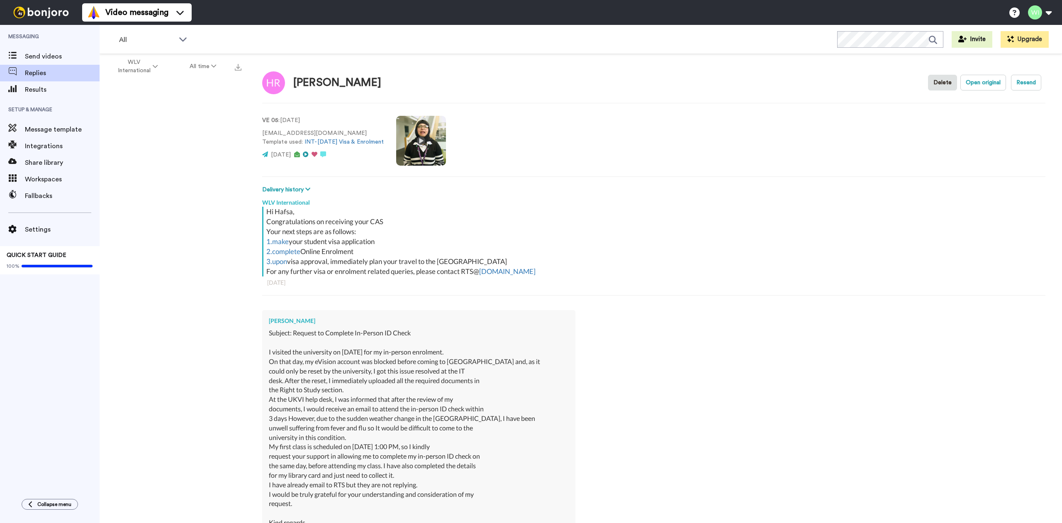 The image size is (1062, 523). I want to click on img: Image of Hafsa Rafique, so click(273, 83).